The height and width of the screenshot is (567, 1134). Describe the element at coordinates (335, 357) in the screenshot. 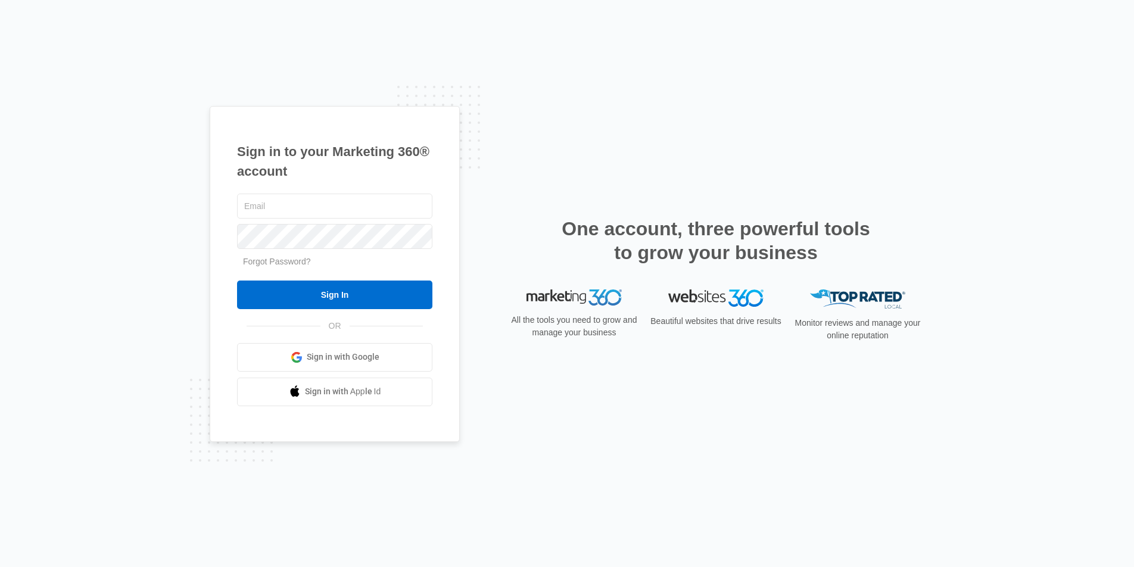

I see `a: Sign in with Google` at that location.